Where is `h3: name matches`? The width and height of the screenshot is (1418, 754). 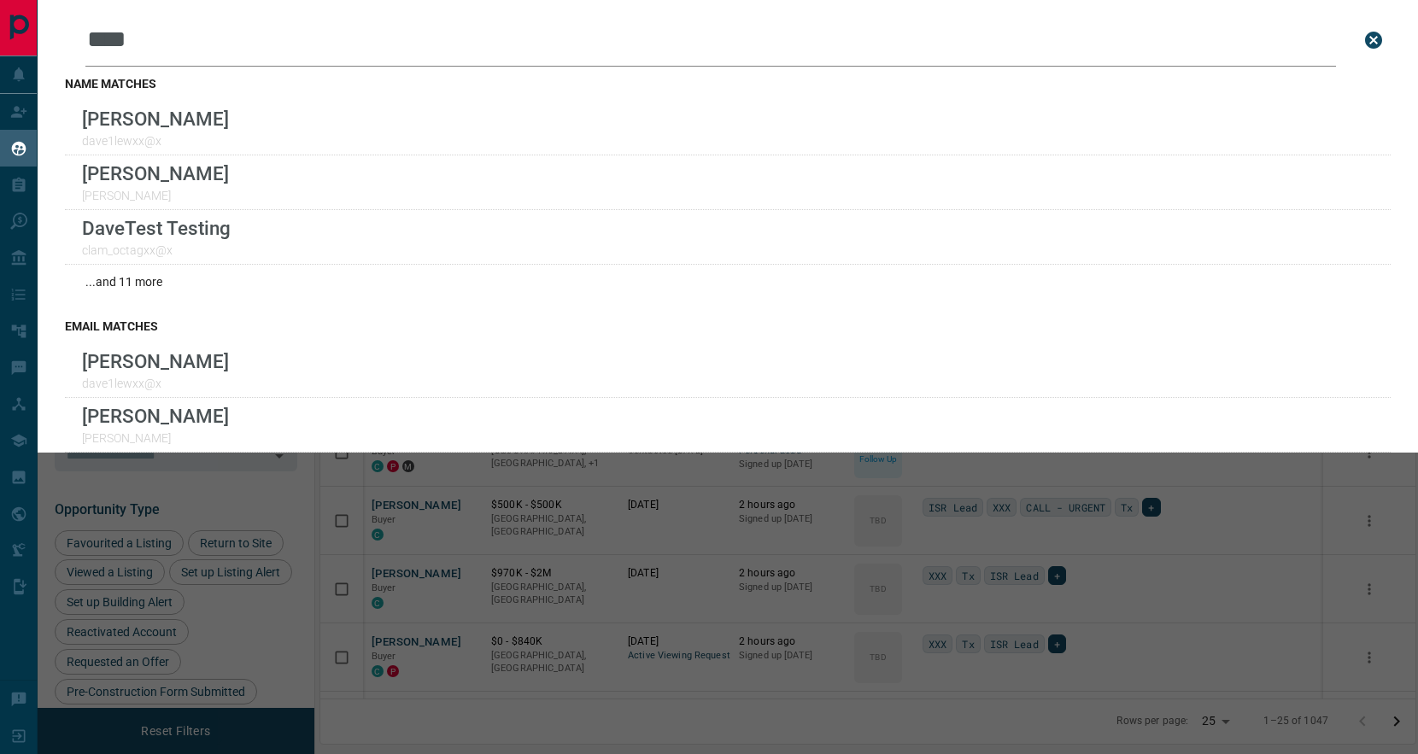 h3: name matches is located at coordinates (728, 84).